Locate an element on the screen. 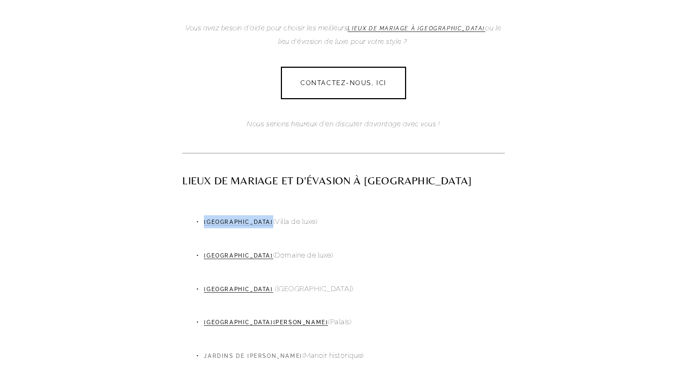 The width and height of the screenshot is (687, 379). a: CONTACTEZ-NOUS, ICI is located at coordinates (343, 83).